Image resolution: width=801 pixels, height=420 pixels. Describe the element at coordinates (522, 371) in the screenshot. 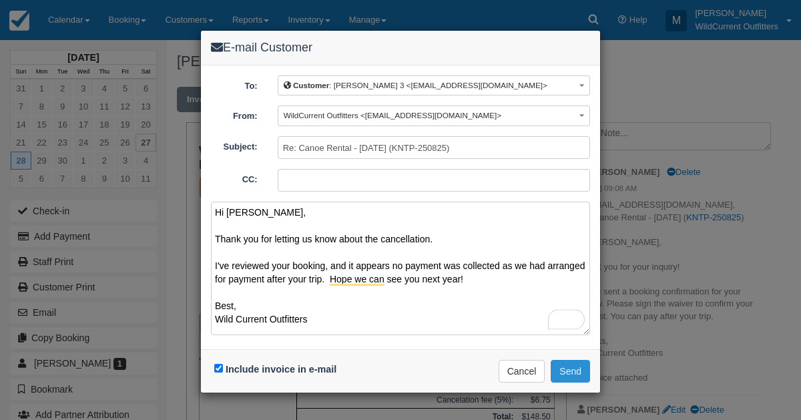

I see `button: Cancel` at that location.